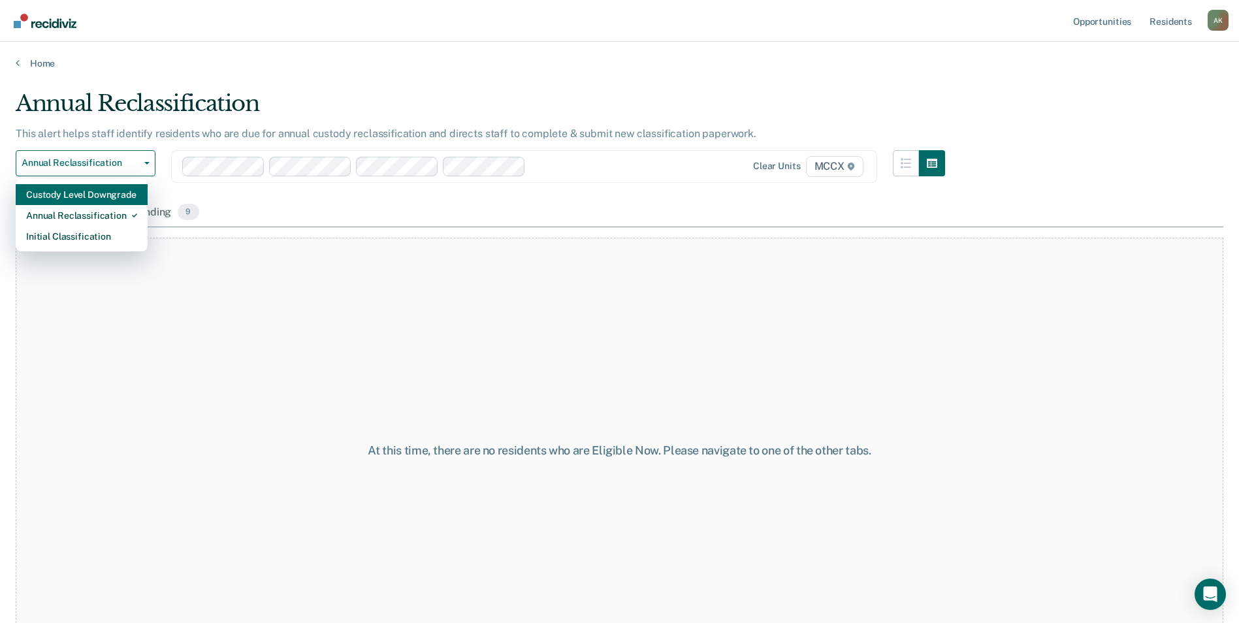  Describe the element at coordinates (45, 21) in the screenshot. I see `img: Recidiviz` at that location.